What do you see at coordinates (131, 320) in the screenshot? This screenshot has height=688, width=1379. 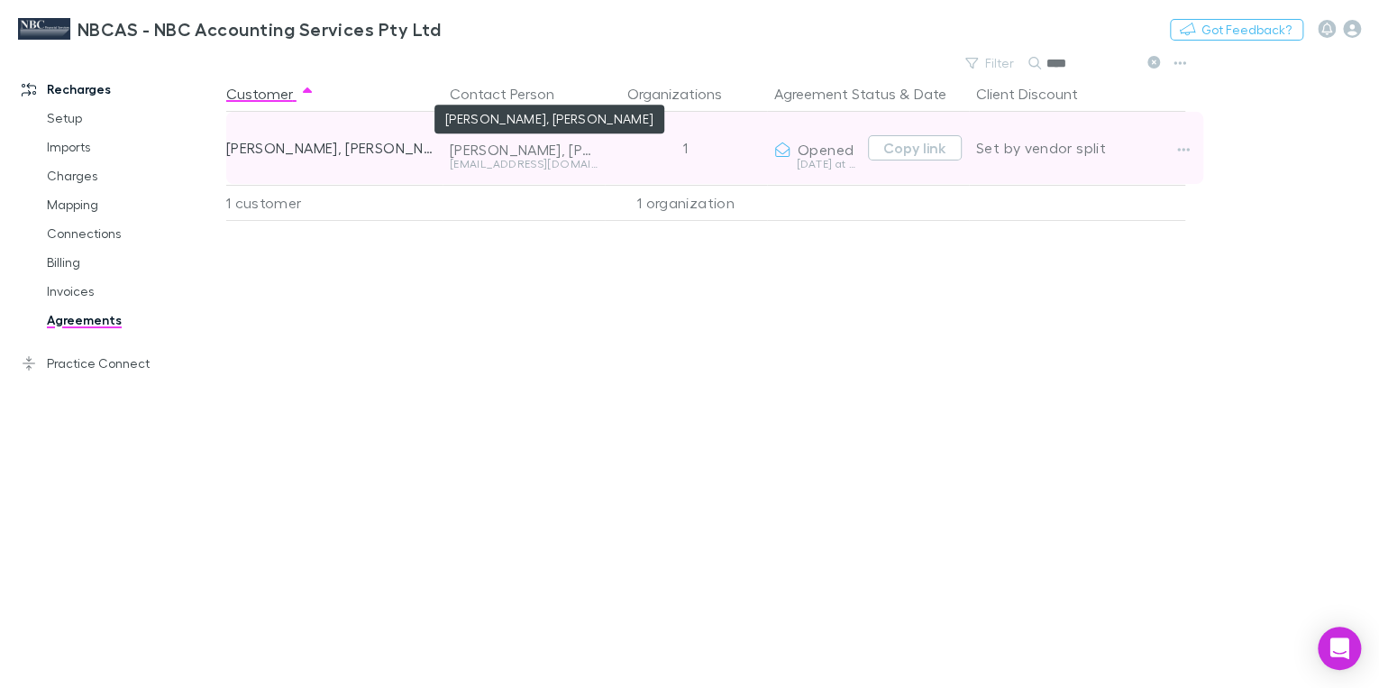 I see `a: Agreements` at bounding box center [131, 320].